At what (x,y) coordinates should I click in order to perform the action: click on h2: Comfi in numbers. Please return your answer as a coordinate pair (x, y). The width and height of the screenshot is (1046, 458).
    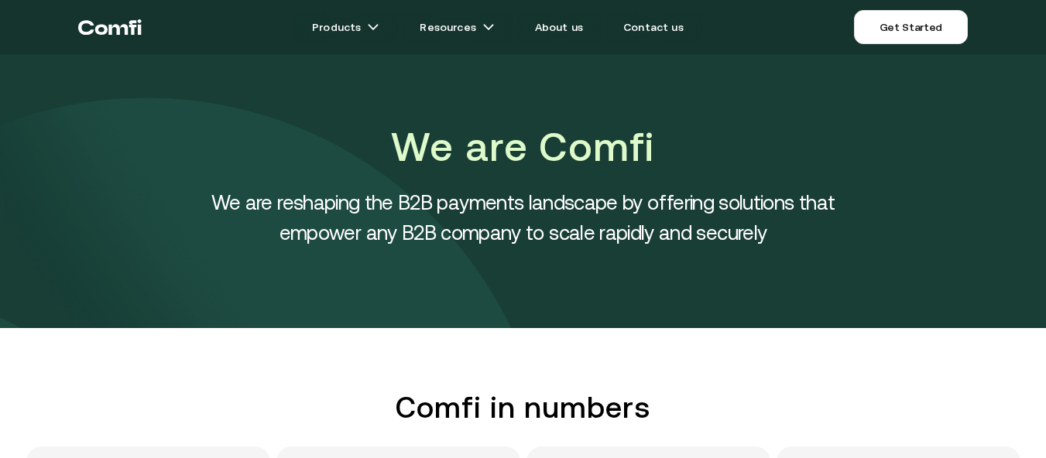
    Looking at the image, I should click on (523, 407).